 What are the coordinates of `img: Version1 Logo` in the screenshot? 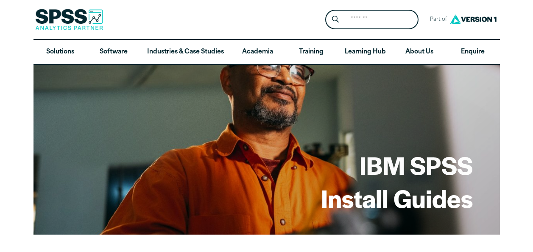 It's located at (473, 19).